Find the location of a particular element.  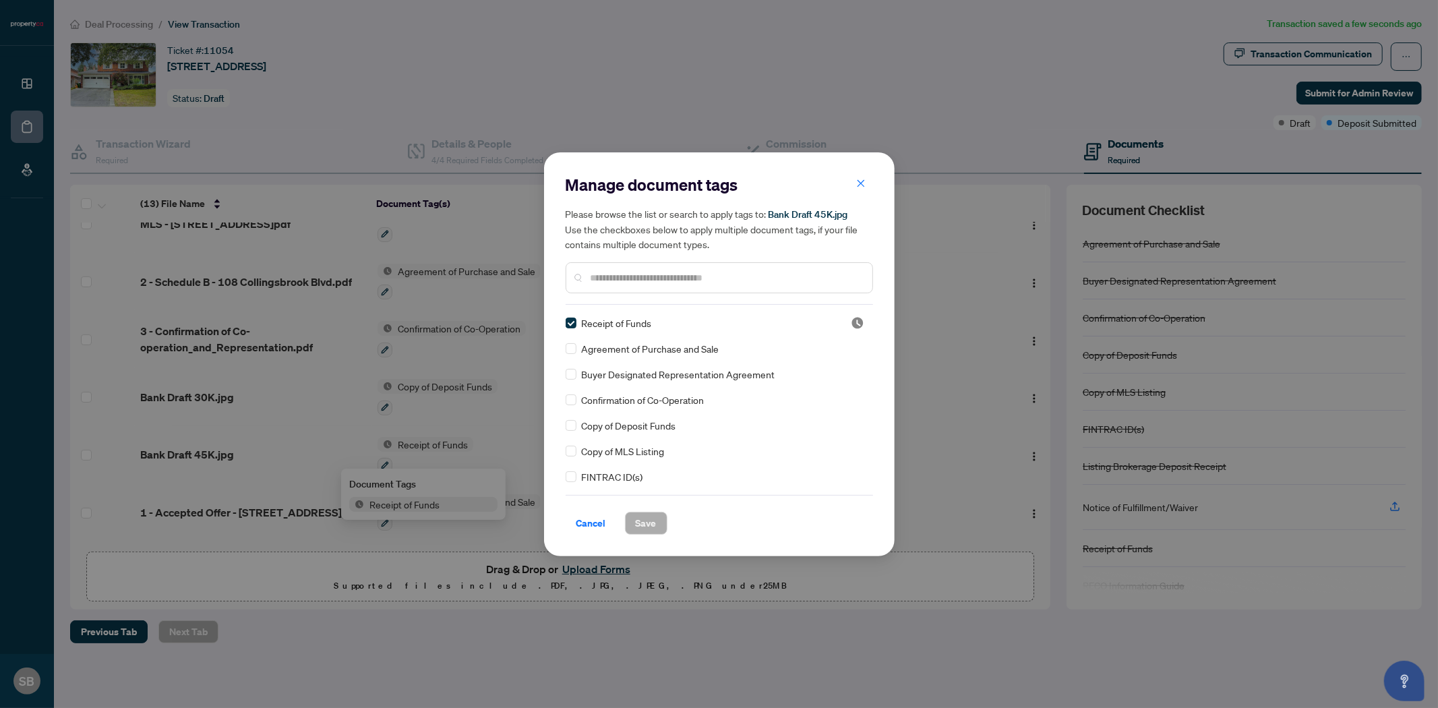

span: Copy of MLS Listing is located at coordinates (623, 451).